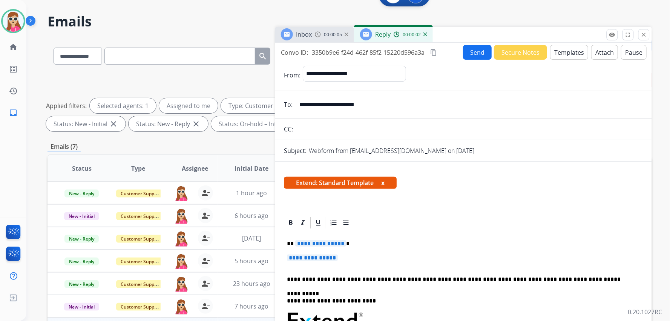 The width and height of the screenshot is (670, 321). What do you see at coordinates (294, 52) in the screenshot?
I see `p: Convo ID:` at bounding box center [294, 52].